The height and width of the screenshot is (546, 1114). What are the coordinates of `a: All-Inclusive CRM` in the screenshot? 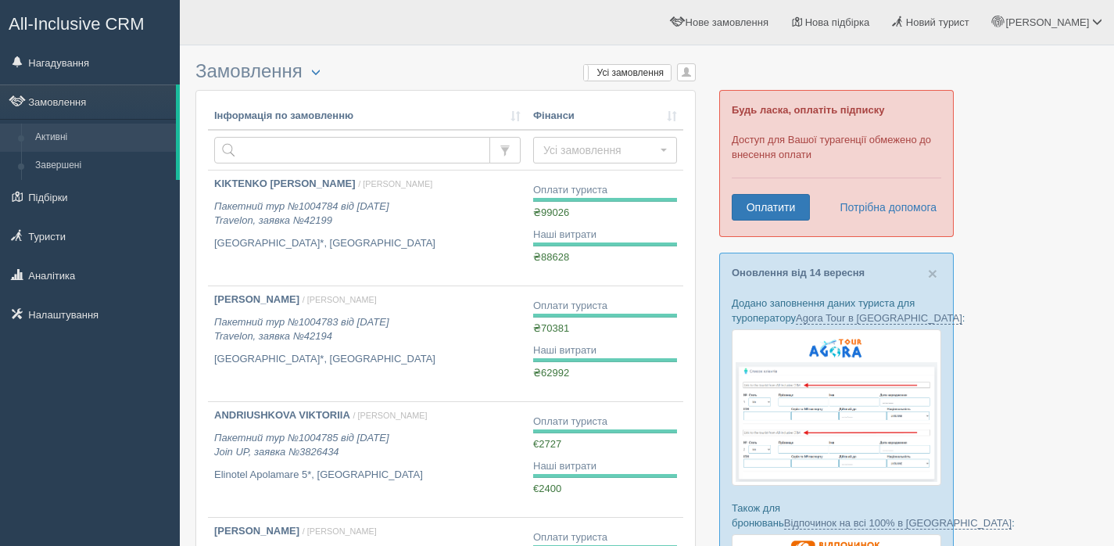 It's located at (90, 22).